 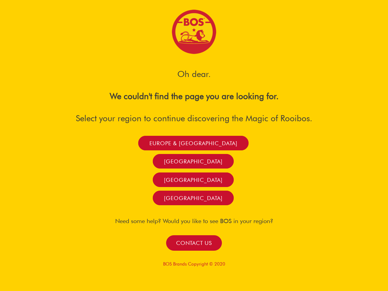 I want to click on h3: Oh dear. Select your region to continue discovering the Magic of Rooibos., so click(x=194, y=91).